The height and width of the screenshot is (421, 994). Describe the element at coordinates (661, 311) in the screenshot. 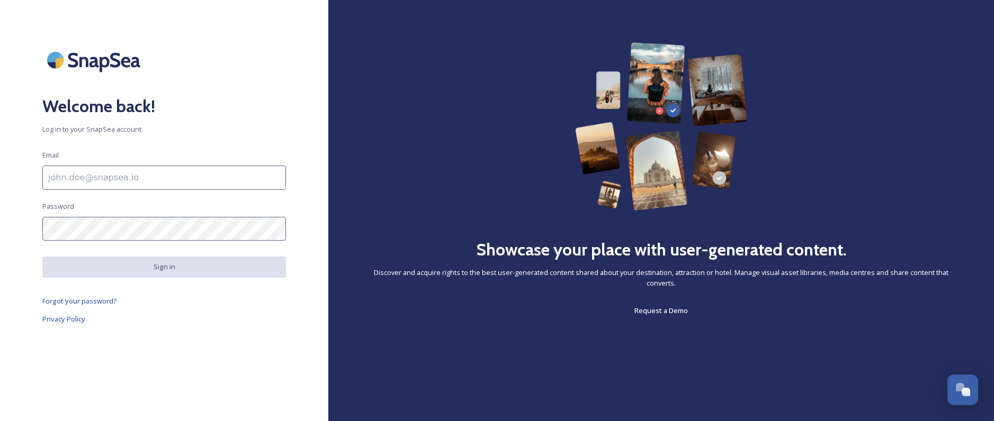

I see `span: Request a Demo` at that location.